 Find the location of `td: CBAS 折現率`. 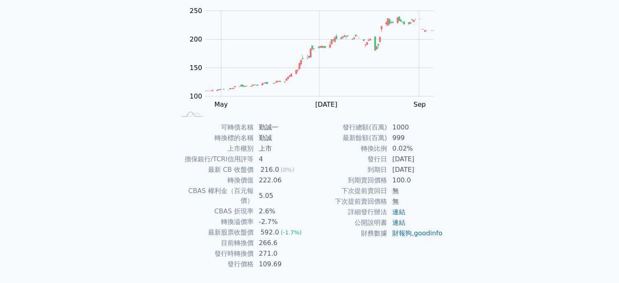

td: CBAS 折現率 is located at coordinates (215, 211).